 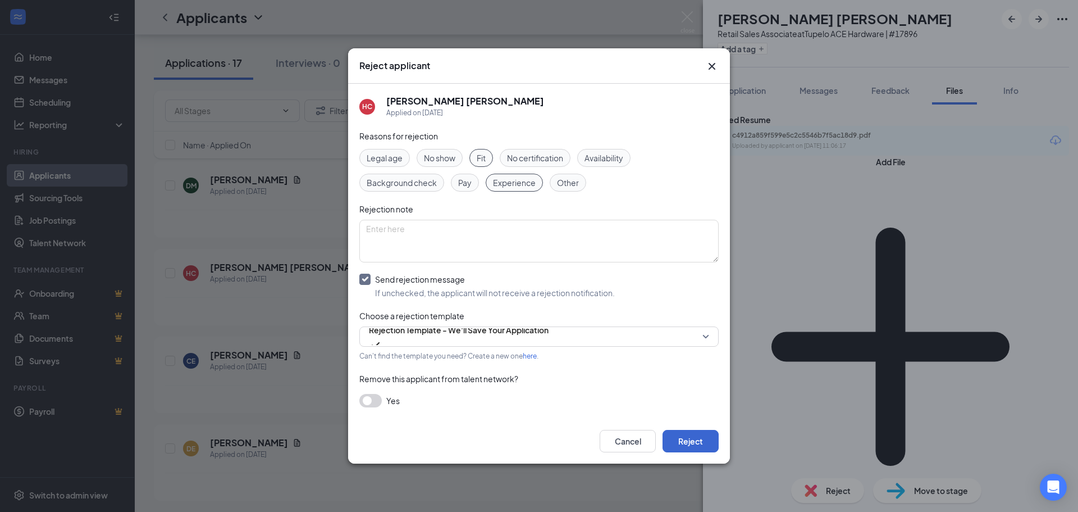 What do you see at coordinates (385, 158) in the screenshot?
I see `span: Legal age` at bounding box center [385, 158].